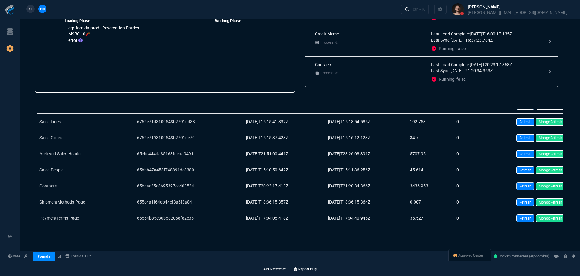 This screenshot has height=276, width=580. I want to click on a: BigCommerce, so click(59, 257).